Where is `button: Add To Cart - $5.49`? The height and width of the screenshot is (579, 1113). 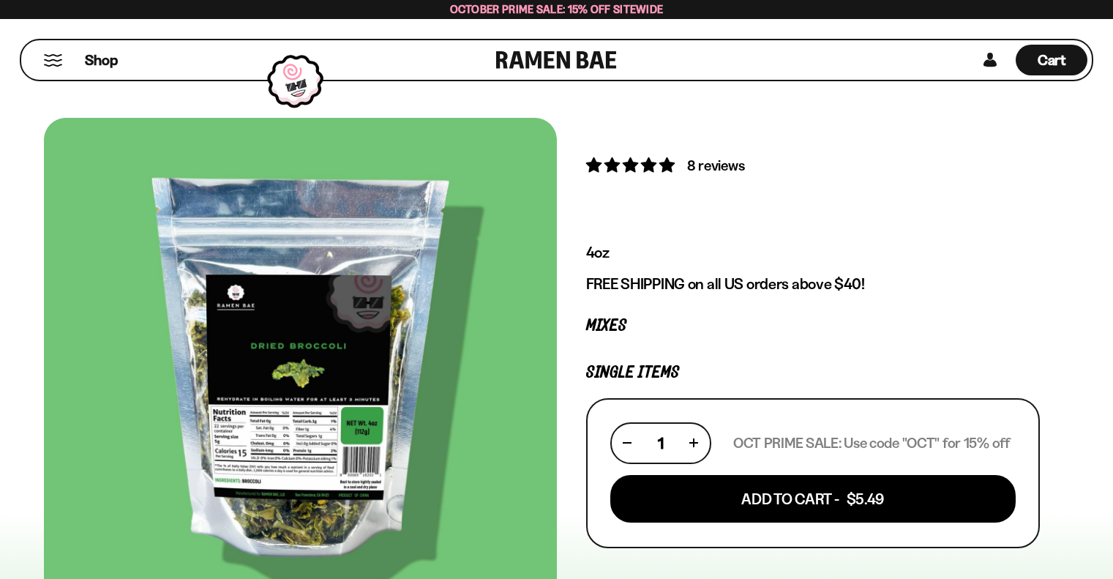
button: Add To Cart - $5.49 is located at coordinates (813, 498).